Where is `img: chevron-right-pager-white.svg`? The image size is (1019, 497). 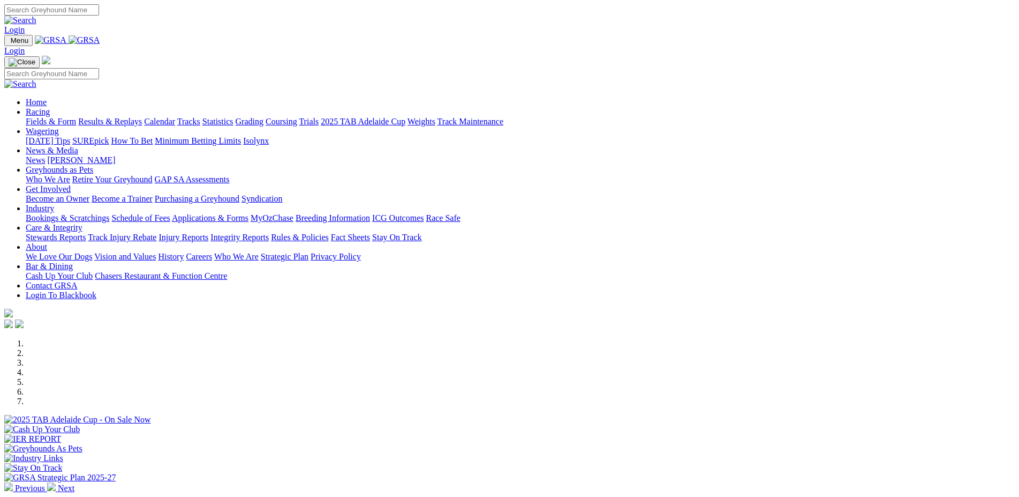
img: chevron-right-pager-white.svg is located at coordinates (51, 486).